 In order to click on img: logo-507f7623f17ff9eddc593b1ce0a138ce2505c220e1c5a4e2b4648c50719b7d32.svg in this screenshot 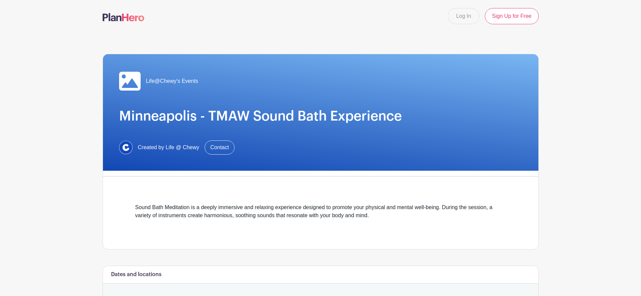, I will do `click(123, 17)`.